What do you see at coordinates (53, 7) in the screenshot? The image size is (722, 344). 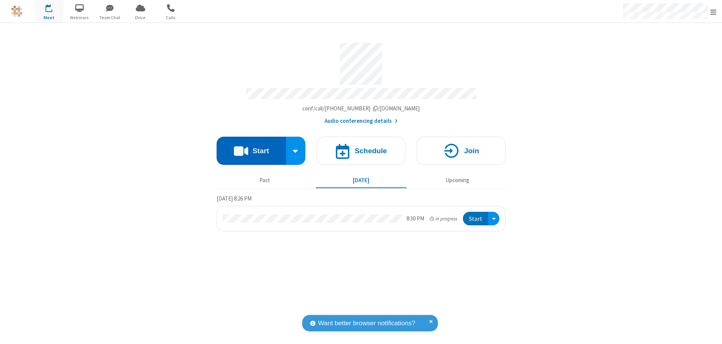 I see `div: 1` at bounding box center [53, 7].